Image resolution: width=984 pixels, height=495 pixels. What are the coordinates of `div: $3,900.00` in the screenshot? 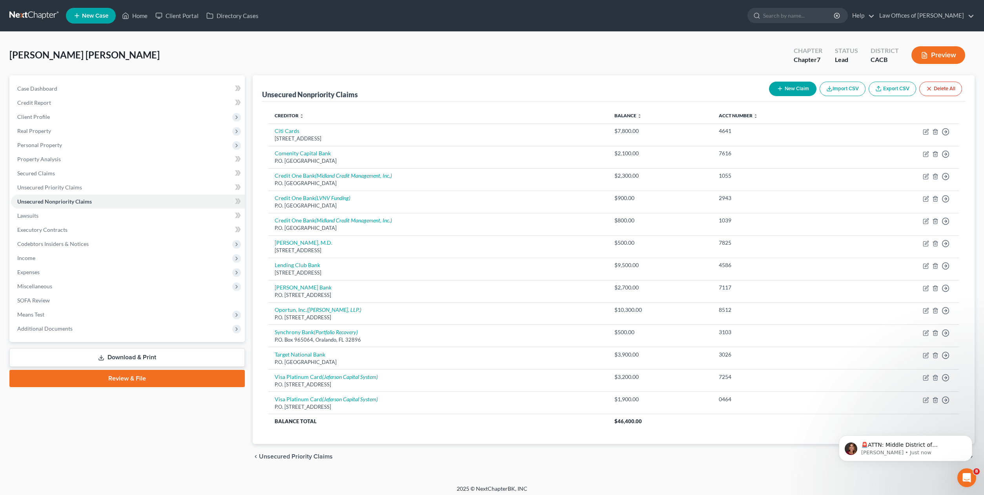 It's located at (660, 355).